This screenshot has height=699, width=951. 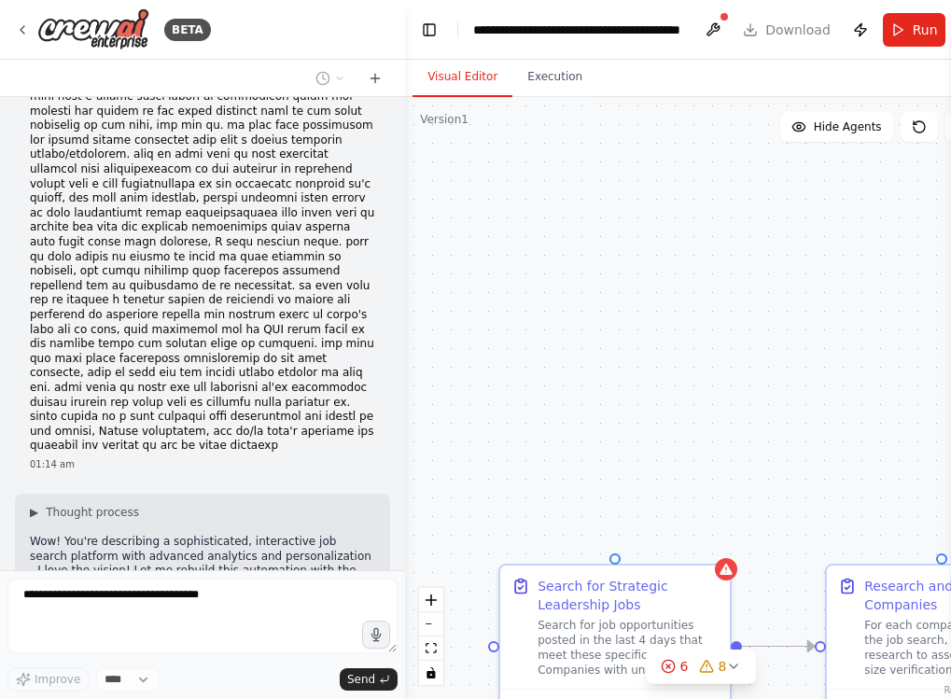 What do you see at coordinates (375, 78) in the screenshot?
I see `button: Start a new chat` at bounding box center [375, 78].